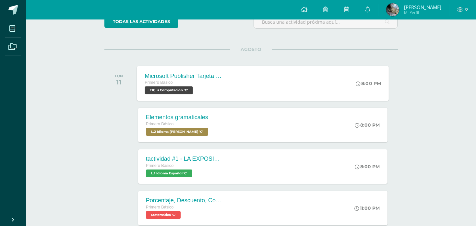  Describe the element at coordinates (325, 22) in the screenshot. I see `input: Busca una actividad próxima aquí...` at that location.